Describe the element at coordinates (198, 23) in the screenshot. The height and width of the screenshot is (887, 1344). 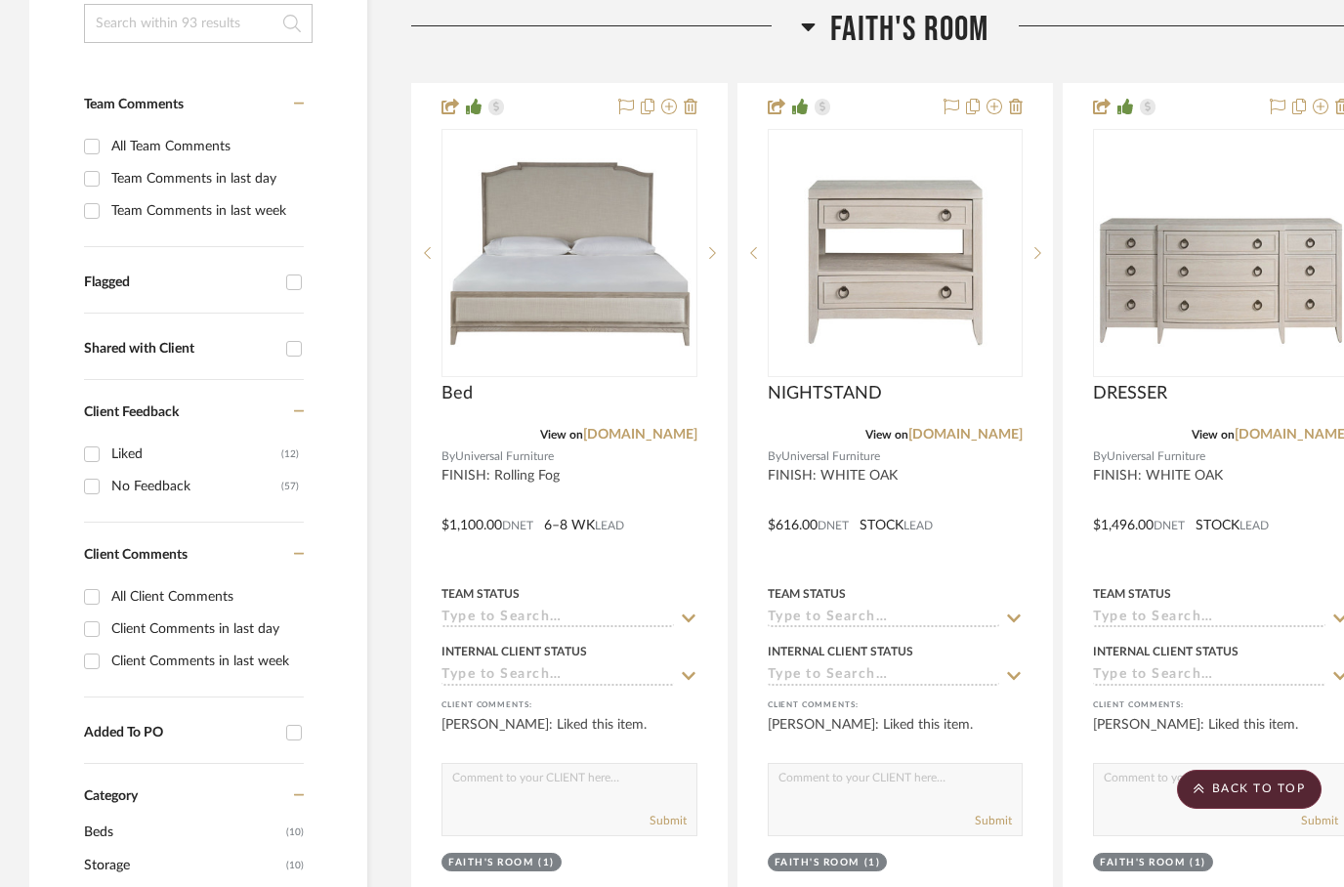
I see `input: Search within 93 results` at that location.